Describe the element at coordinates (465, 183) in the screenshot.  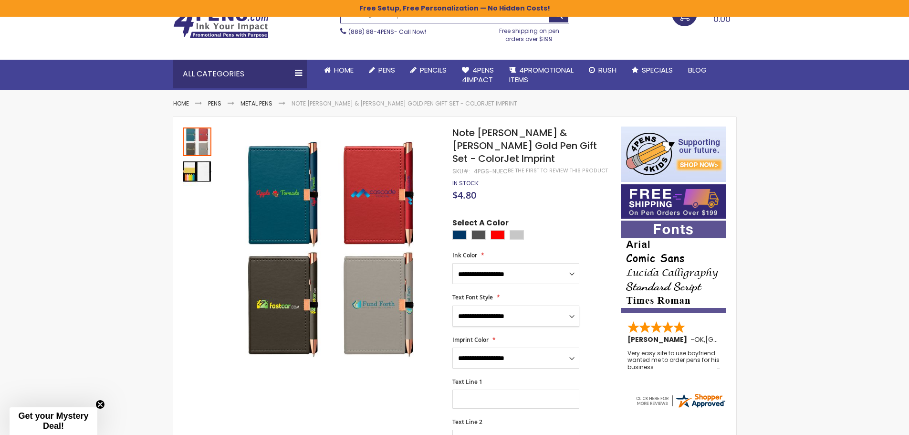
I see `span: In stock` at that location.